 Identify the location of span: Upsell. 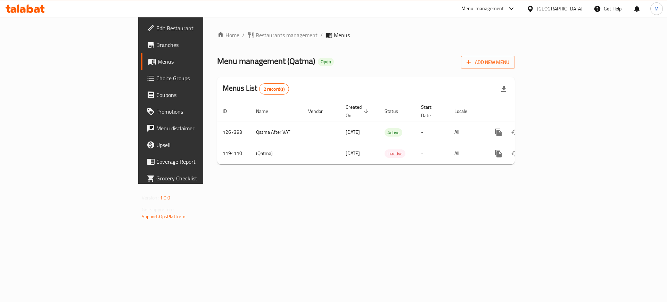
(200, 145).